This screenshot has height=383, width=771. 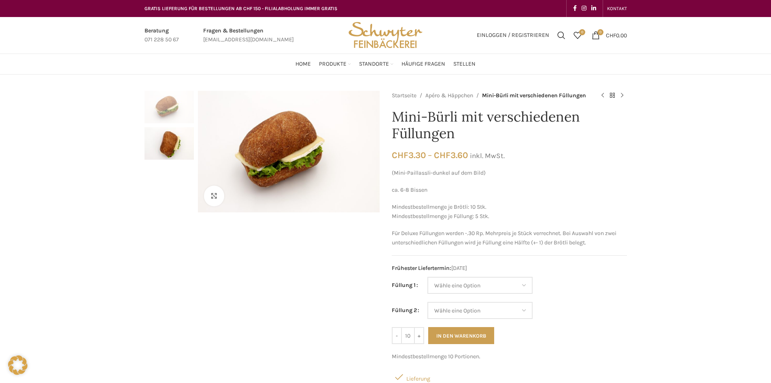 I want to click on p: (Mini-Paillassli-dunkel auf dem Bild), so click(x=509, y=173).